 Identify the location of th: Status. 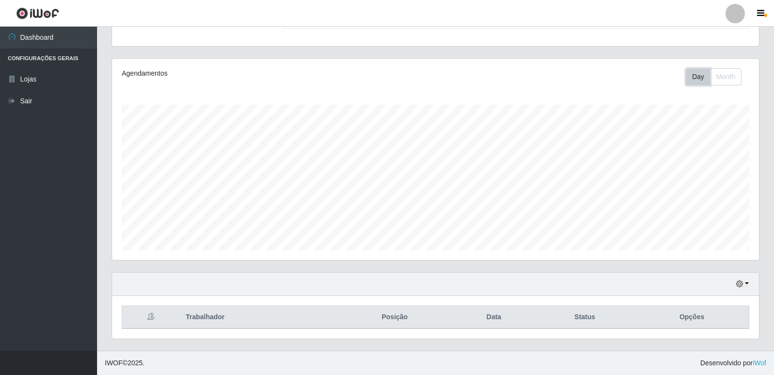
(585, 317).